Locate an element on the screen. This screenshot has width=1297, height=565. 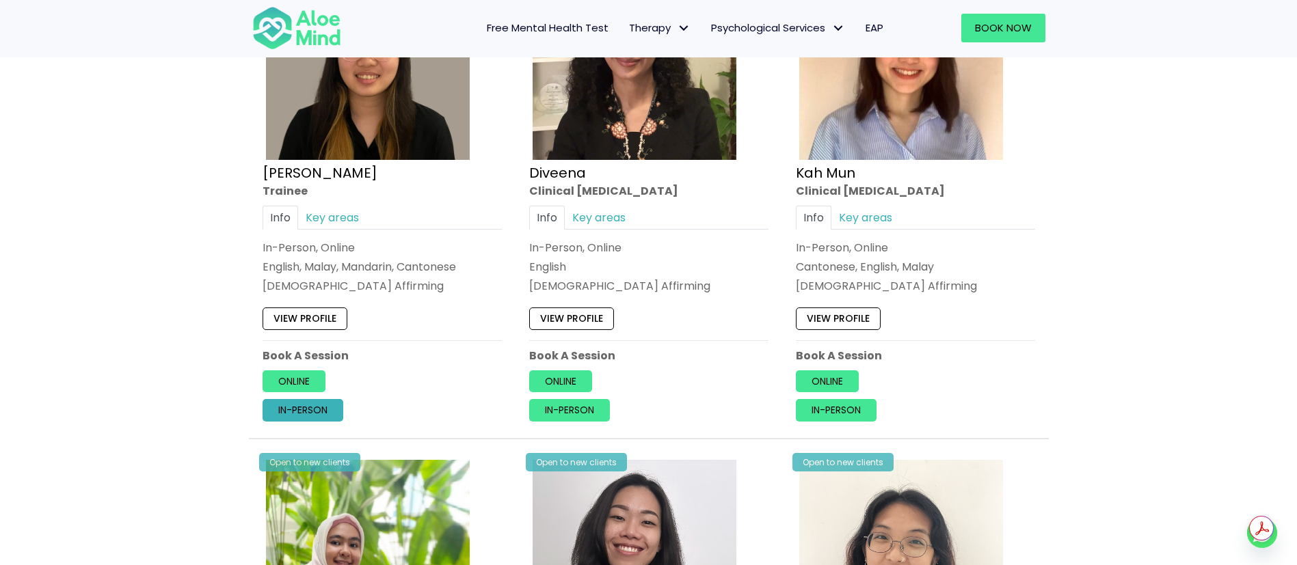
span: Psychological Services: submenu is located at coordinates (838, 28).